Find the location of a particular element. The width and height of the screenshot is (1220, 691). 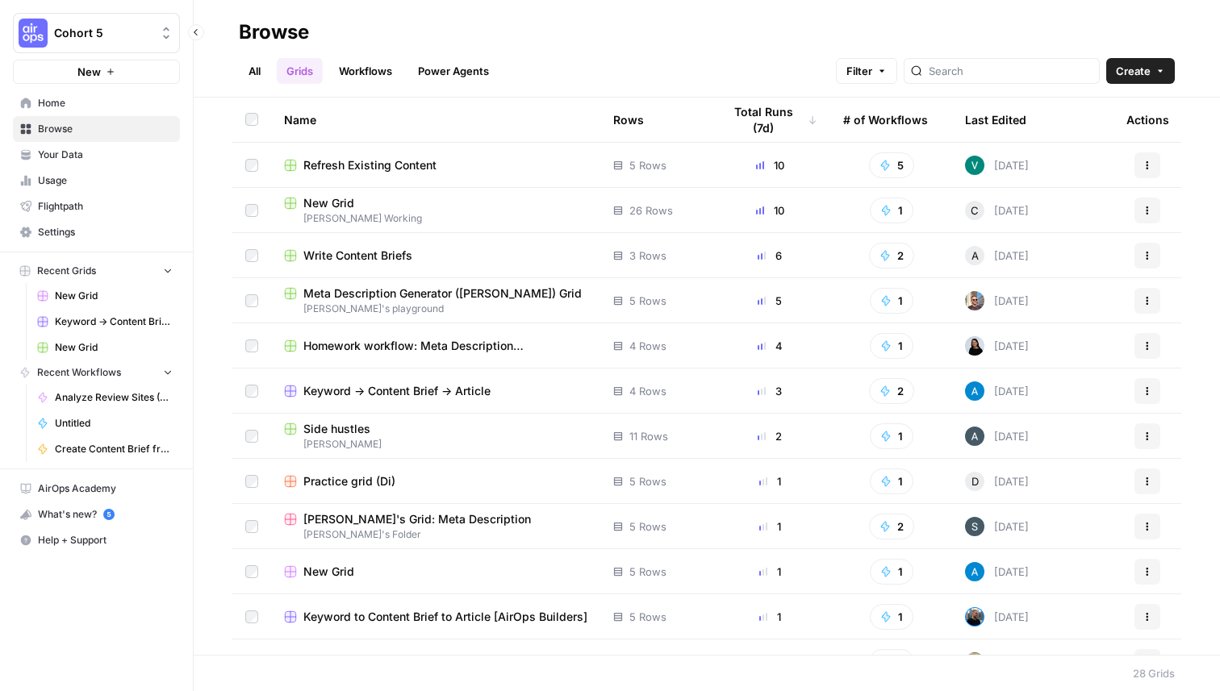

button: Create is located at coordinates (1140, 71).